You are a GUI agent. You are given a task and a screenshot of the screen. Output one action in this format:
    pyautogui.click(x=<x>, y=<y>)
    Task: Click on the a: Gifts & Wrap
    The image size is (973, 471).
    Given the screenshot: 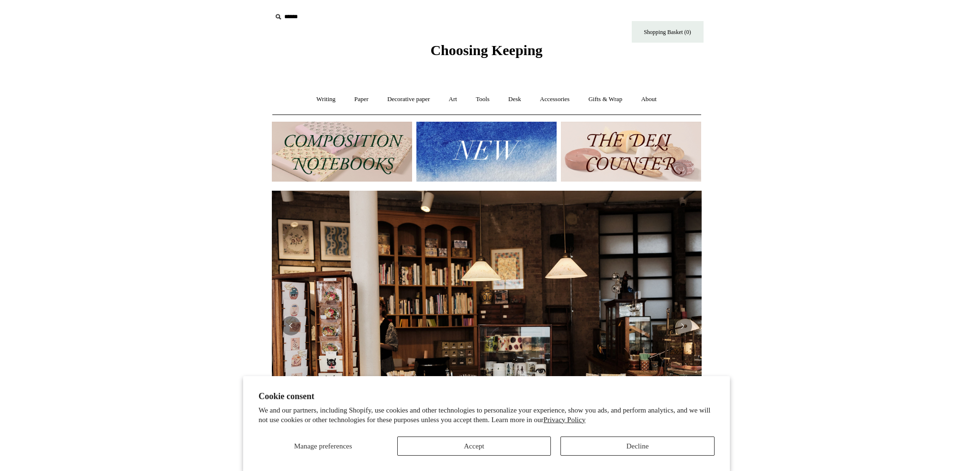 What is the action you would take?
    pyautogui.click(x=605, y=99)
    